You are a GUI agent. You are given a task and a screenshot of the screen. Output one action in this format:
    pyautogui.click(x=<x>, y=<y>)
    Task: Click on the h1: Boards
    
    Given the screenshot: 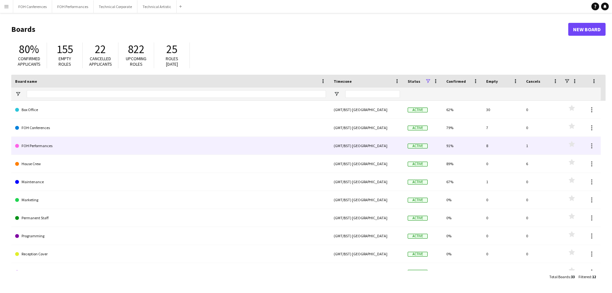 What is the action you would take?
    pyautogui.click(x=290, y=29)
    